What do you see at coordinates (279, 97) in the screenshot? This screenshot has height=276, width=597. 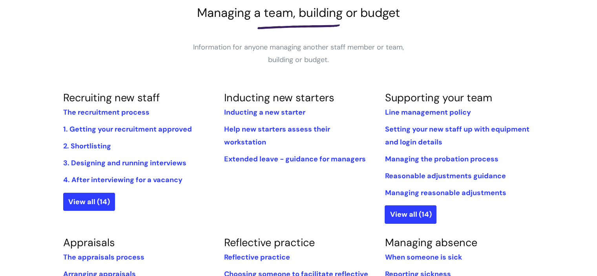 I see `a: Inducting new starters` at bounding box center [279, 97].